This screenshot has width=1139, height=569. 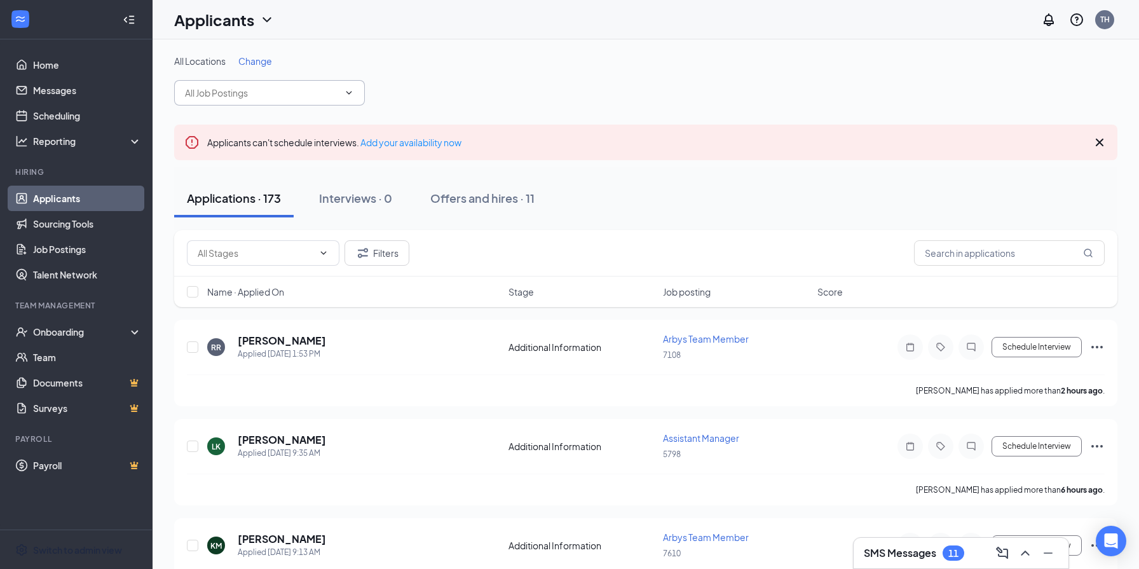 What do you see at coordinates (1088, 253) in the screenshot?
I see `svg: MagnifyingGlass` at bounding box center [1088, 253].